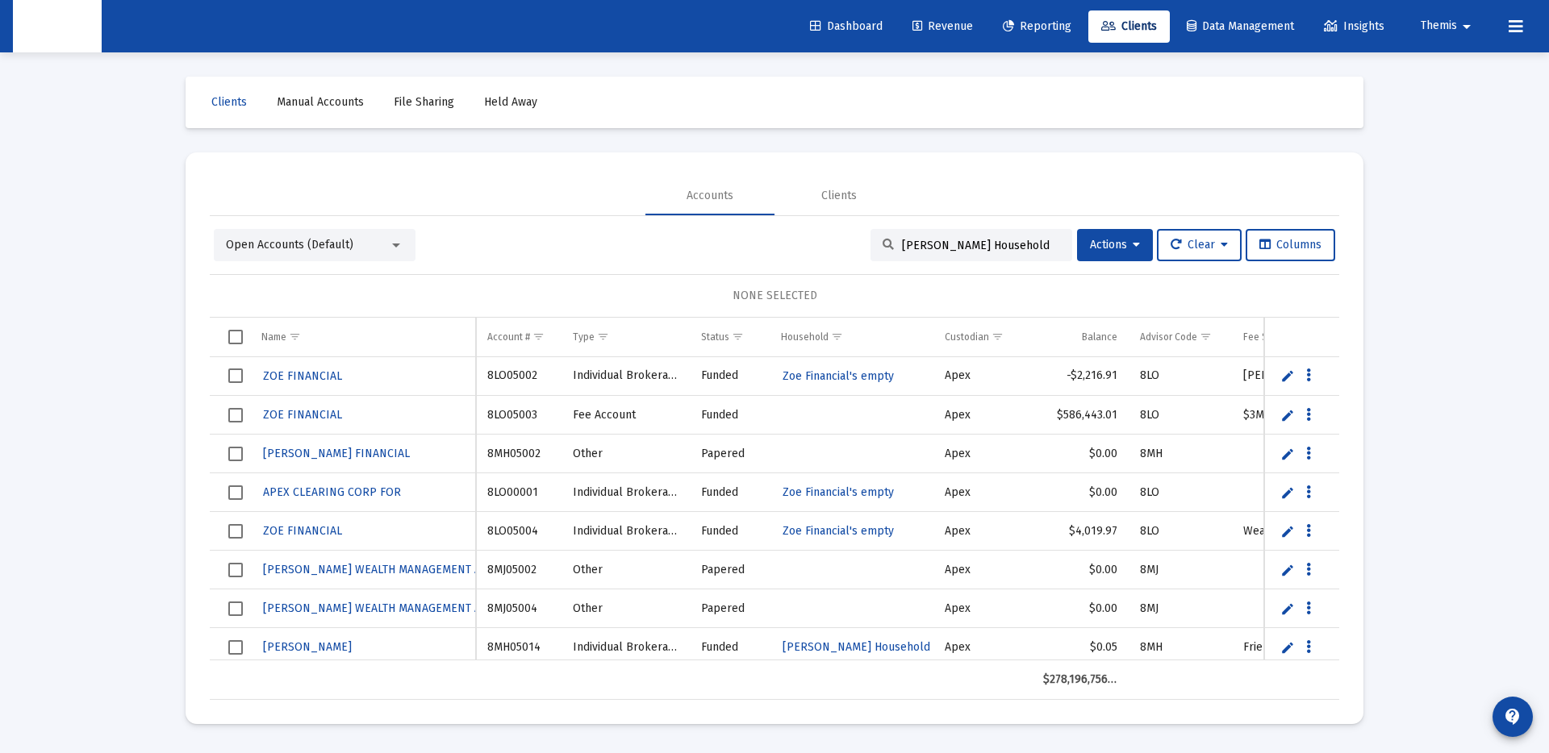  Describe the element at coordinates (508, 337) in the screenshot. I see `div: Account #` at that location.